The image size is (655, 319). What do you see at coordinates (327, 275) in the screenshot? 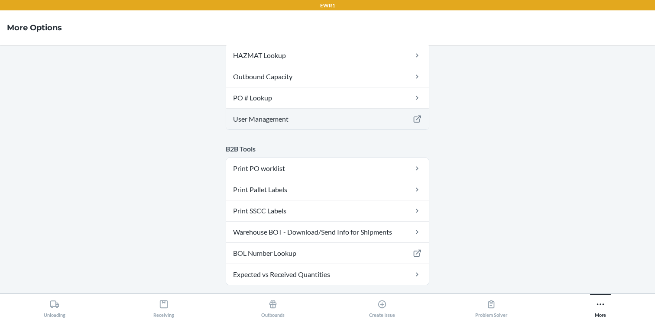
I see `a: Expected vs Received Quantities` at bounding box center [327, 275].